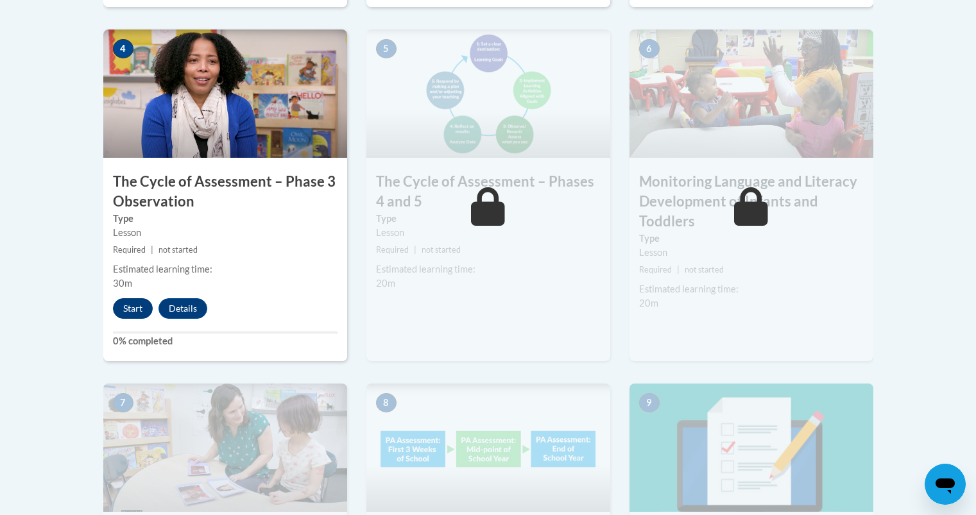 This screenshot has height=515, width=976. What do you see at coordinates (123, 403) in the screenshot?
I see `span: 7` at bounding box center [123, 403].